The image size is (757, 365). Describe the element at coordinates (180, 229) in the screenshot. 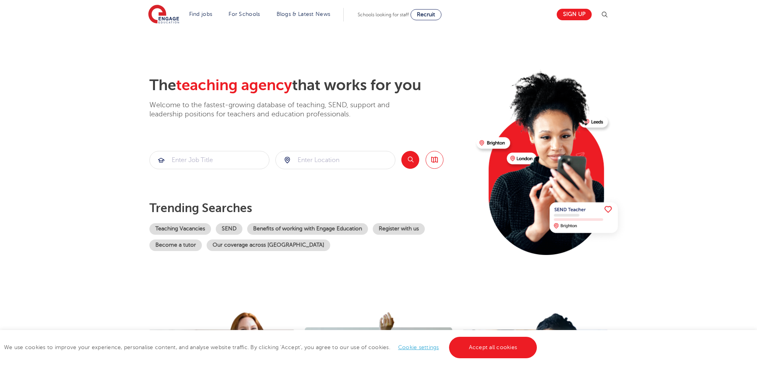

I see `a: Teaching Vacancies` at that location.